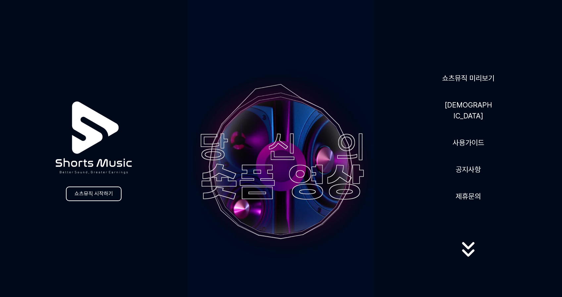 The height and width of the screenshot is (297, 562). Describe the element at coordinates (94, 138) in the screenshot. I see `img: logo` at that location.